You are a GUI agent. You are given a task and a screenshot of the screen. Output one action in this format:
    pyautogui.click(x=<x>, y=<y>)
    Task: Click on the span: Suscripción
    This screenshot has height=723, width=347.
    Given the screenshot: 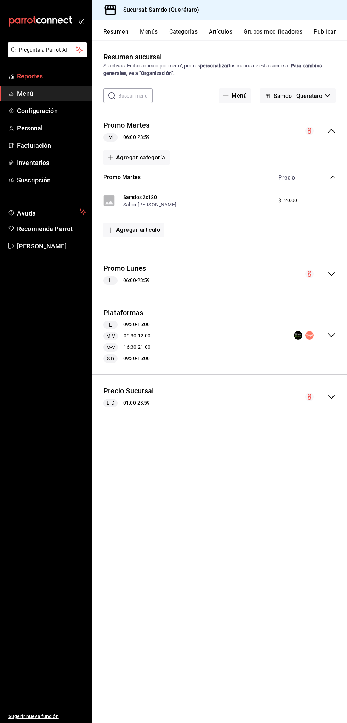 What is the action you would take?
    pyautogui.click(x=51, y=180)
    